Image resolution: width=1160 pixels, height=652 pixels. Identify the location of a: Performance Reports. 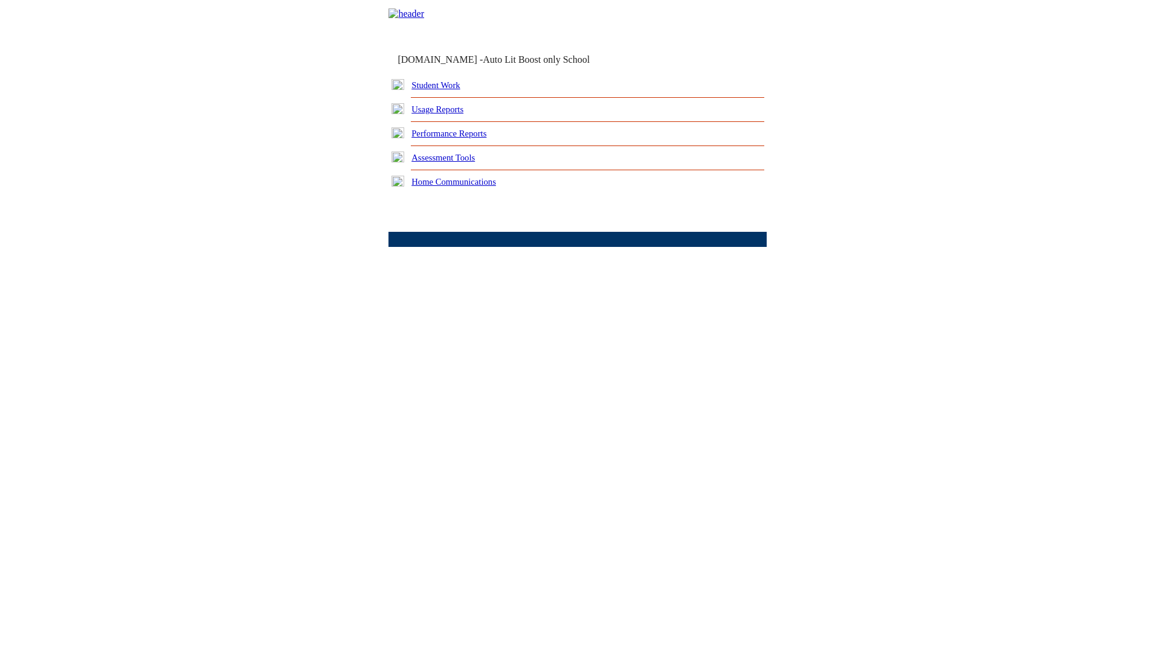
(449, 134).